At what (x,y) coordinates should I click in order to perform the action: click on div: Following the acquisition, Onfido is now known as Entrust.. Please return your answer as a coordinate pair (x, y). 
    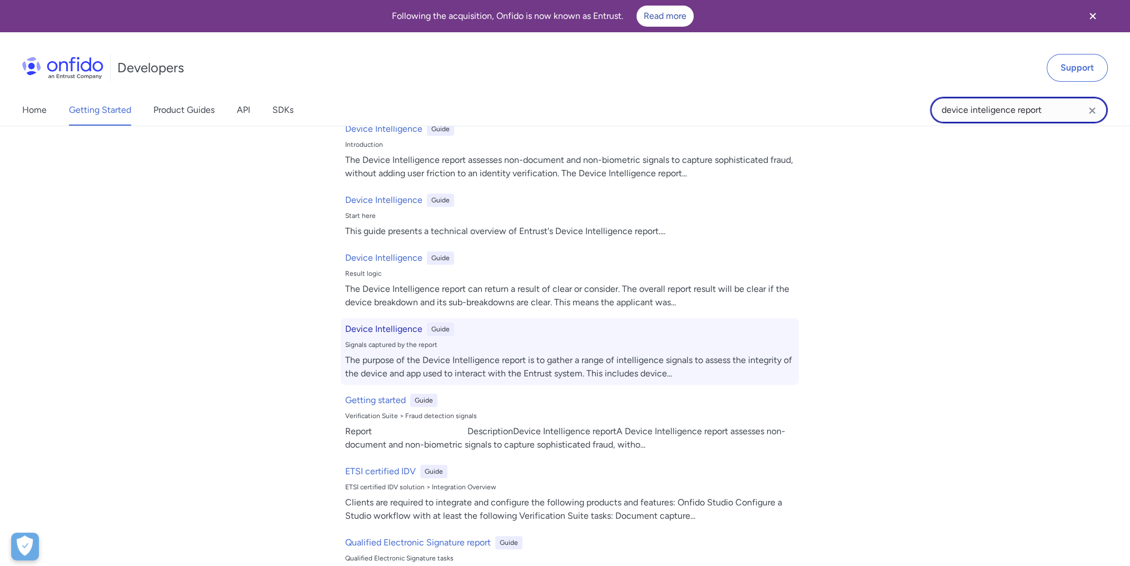
    Looking at the image, I should click on (542, 16).